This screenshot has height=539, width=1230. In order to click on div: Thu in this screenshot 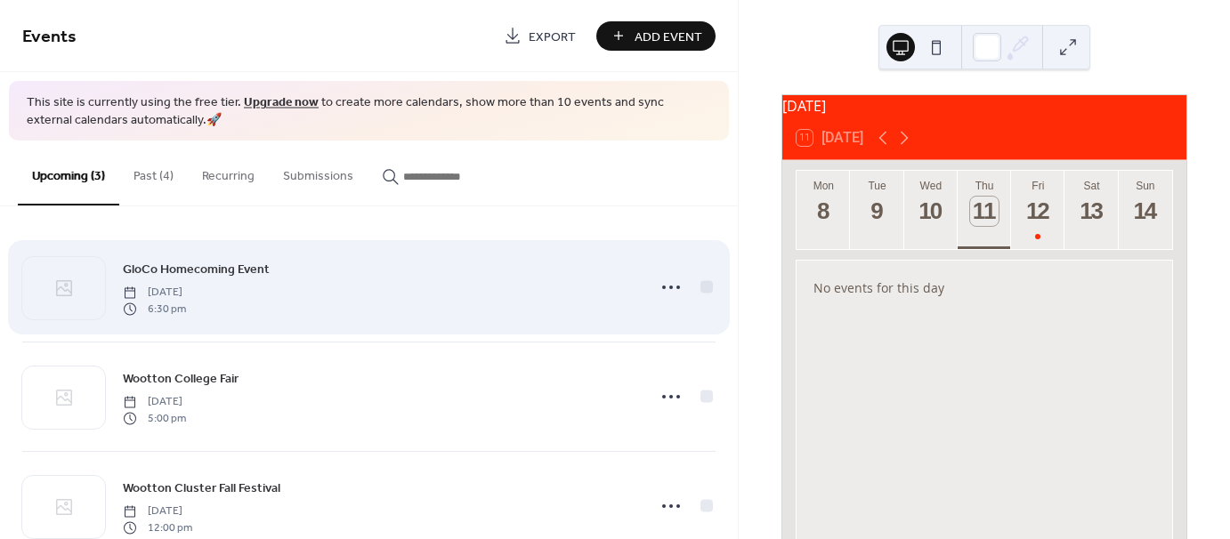, I will do `click(985, 186)`.